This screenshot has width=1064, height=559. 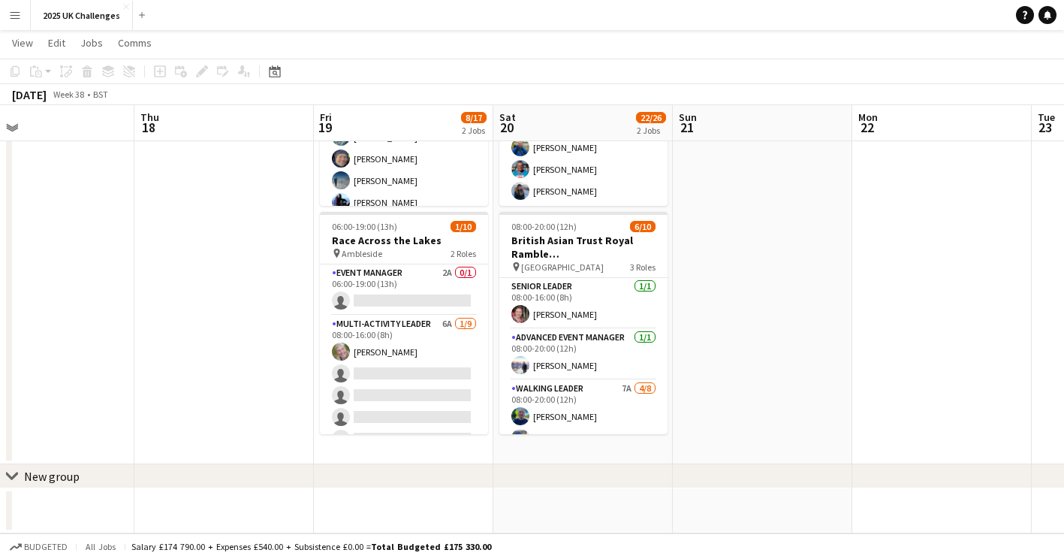 I want to click on span: 2 Roles, so click(x=463, y=253).